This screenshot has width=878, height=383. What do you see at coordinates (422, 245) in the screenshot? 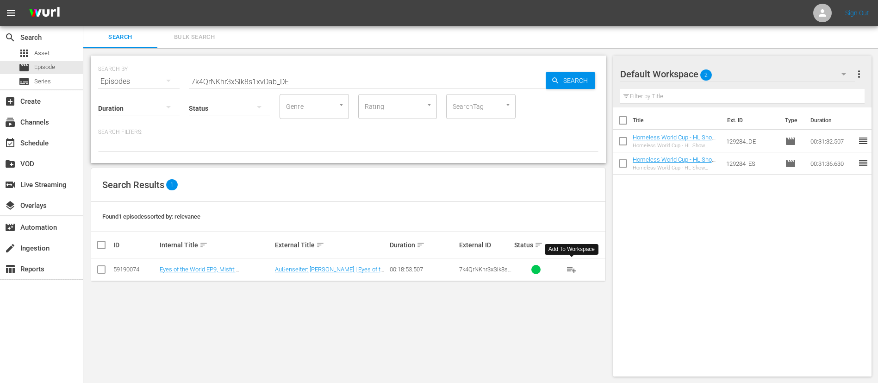
I see `div: Duration` at bounding box center [422, 245].